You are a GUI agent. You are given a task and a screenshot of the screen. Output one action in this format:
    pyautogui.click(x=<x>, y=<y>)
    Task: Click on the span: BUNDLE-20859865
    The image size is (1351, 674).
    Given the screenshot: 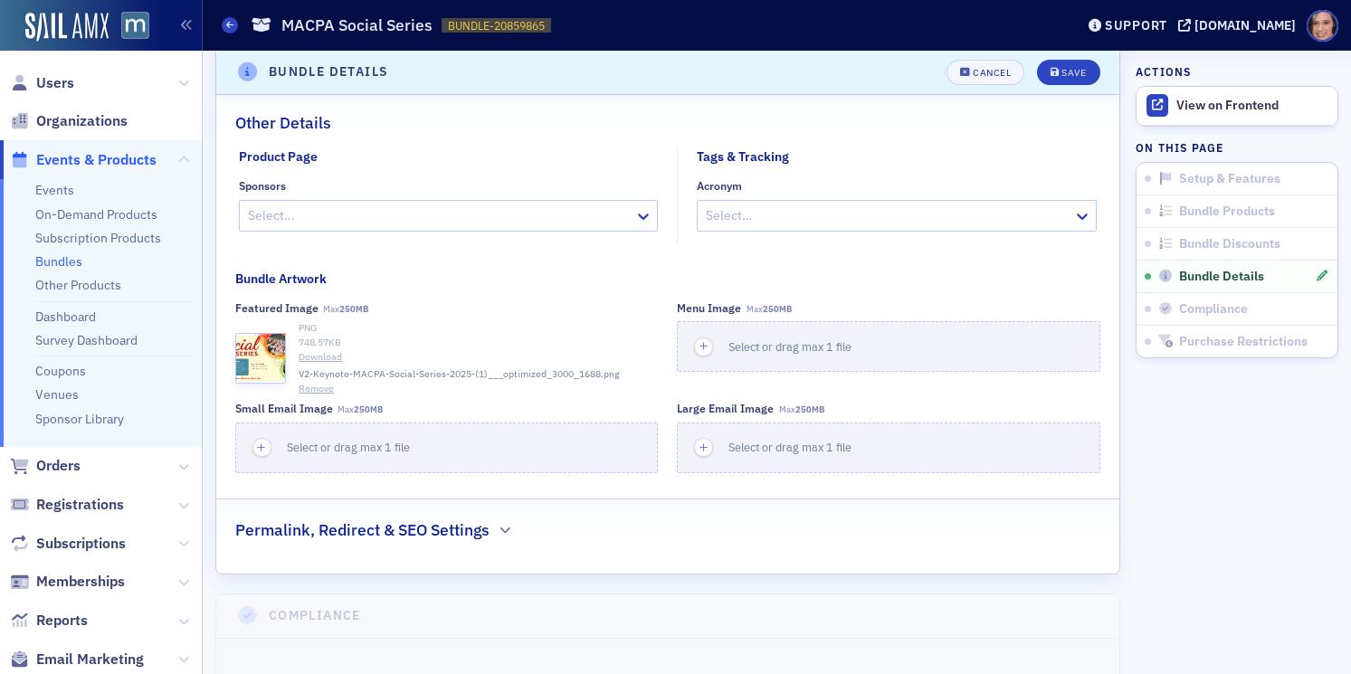 What is the action you would take?
    pyautogui.click(x=496, y=25)
    